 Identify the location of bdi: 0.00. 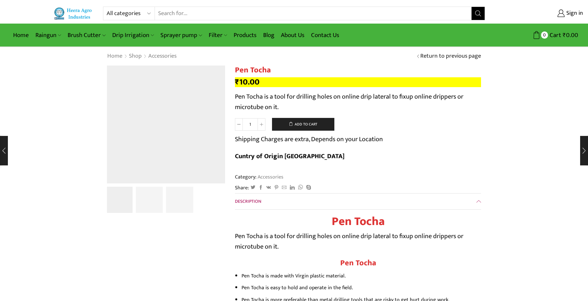
(570, 35).